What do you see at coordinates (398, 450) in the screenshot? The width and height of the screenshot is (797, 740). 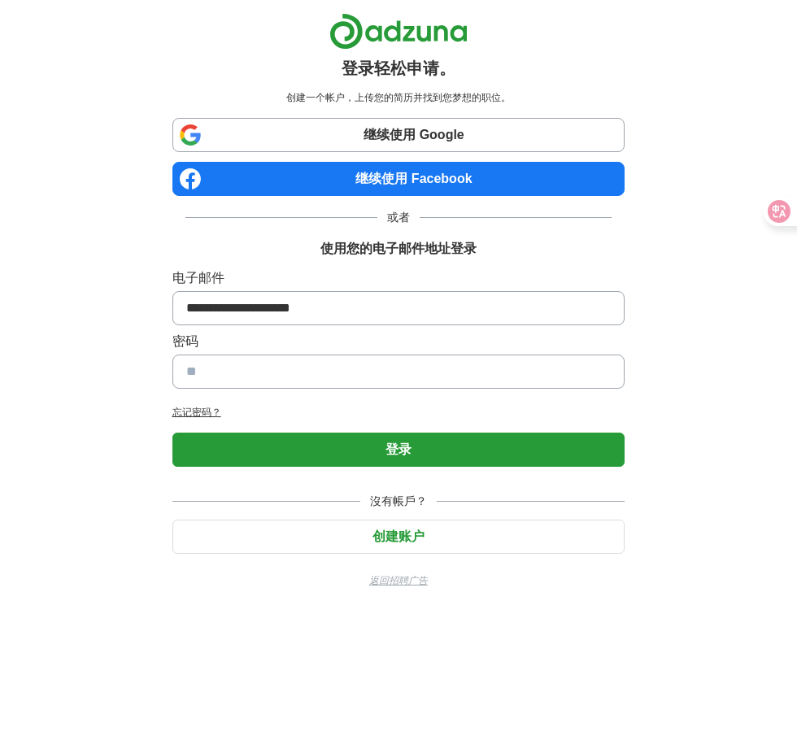 I see `button: 登录` at bounding box center [398, 450].